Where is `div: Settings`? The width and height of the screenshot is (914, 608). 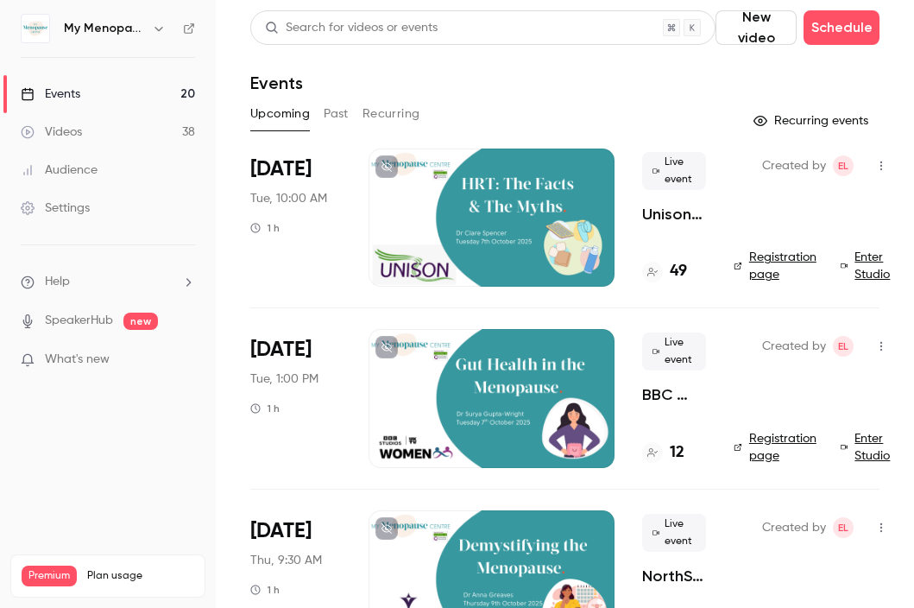
div: Settings is located at coordinates (55, 208).